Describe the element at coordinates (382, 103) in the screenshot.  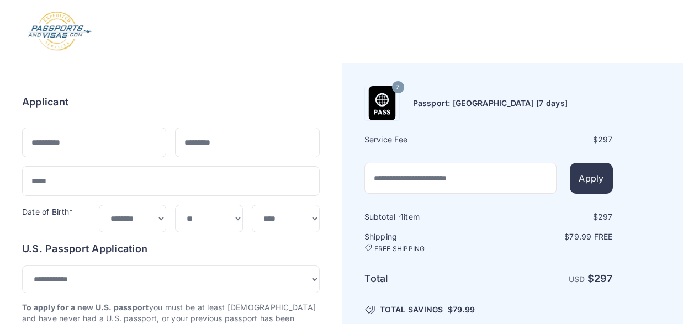
I see `img: Product Name` at that location.